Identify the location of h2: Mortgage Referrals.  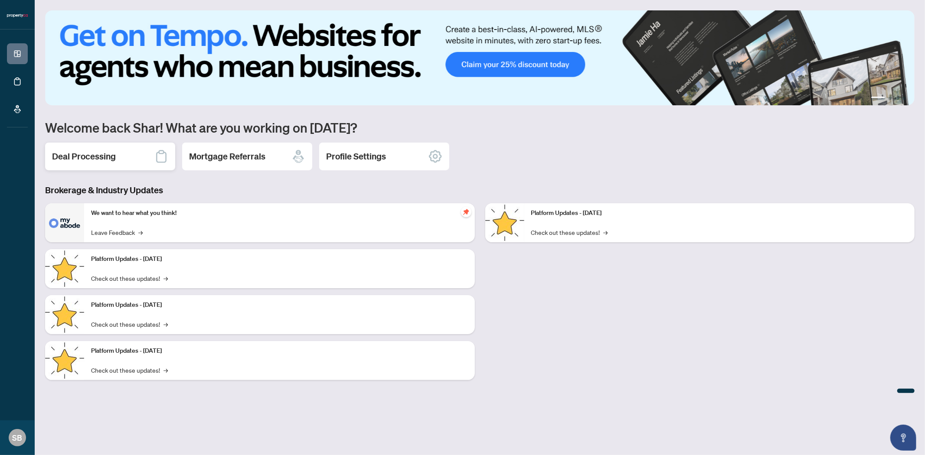
(227, 157).